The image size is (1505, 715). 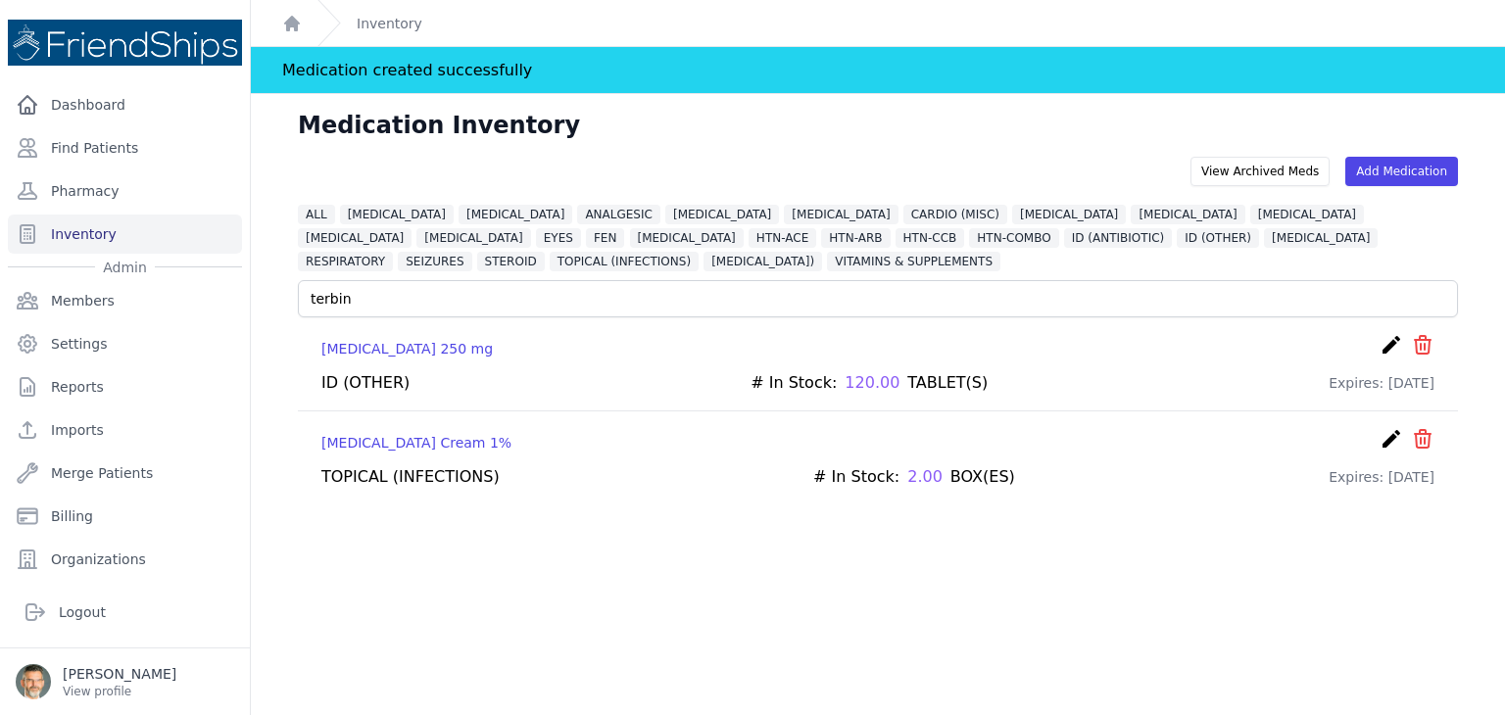 I want to click on a: Merge Patients, so click(x=124, y=473).